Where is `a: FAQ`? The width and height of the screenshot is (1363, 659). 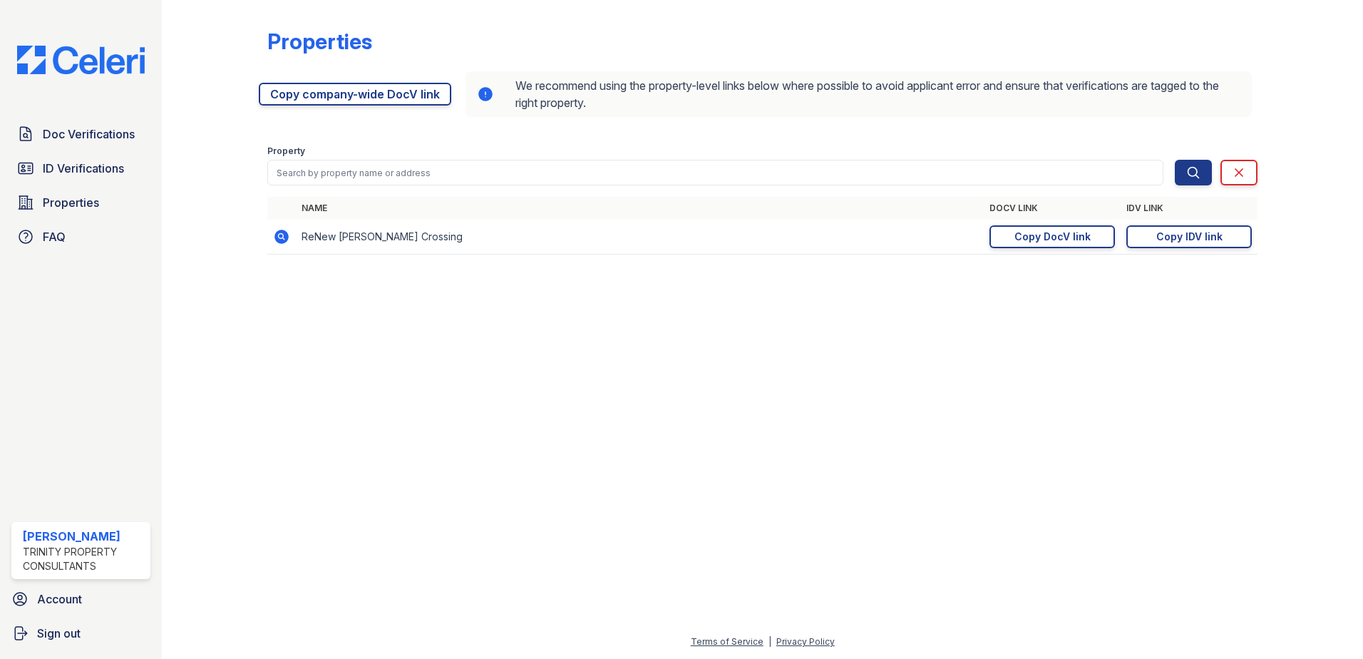 a: FAQ is located at coordinates (81, 237).